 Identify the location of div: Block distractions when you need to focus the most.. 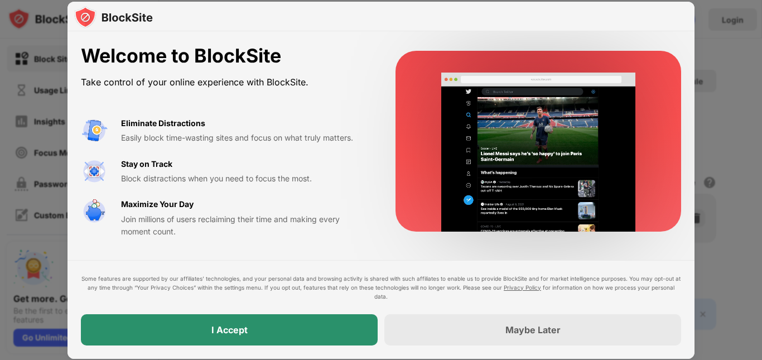
(245, 179).